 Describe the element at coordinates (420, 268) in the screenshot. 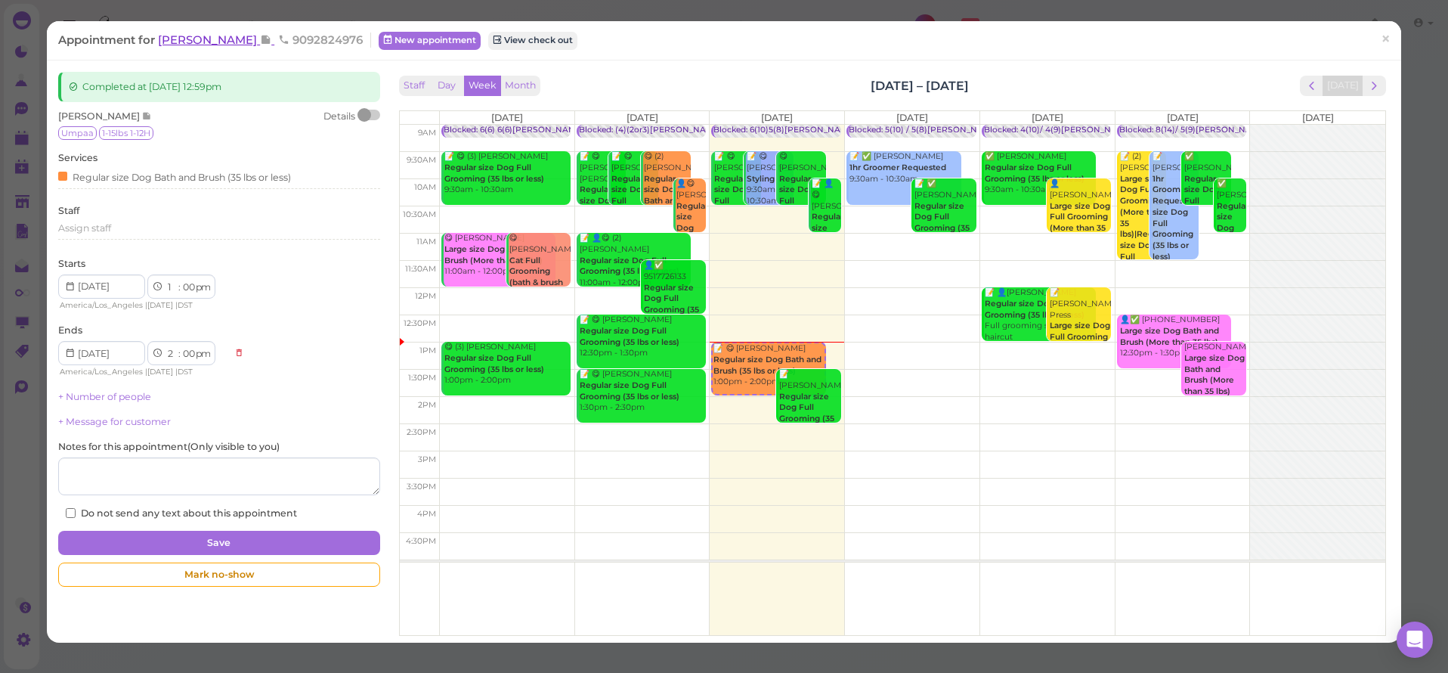

I see `span: 11:30am` at that location.